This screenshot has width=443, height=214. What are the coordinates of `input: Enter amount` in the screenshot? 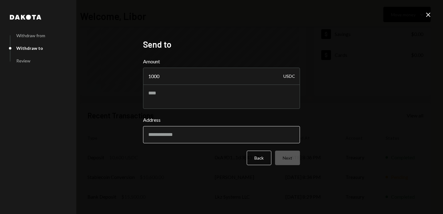 It's located at (222, 76).